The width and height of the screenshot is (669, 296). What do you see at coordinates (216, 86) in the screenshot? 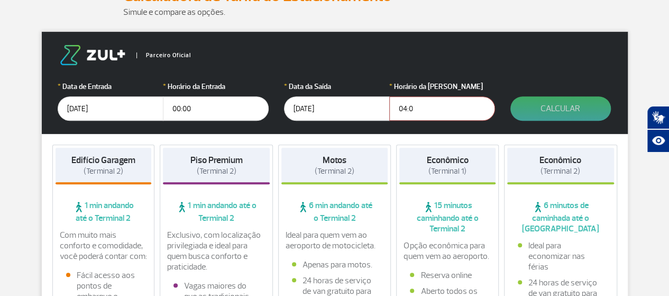
I see `label: Horário da Entrada` at bounding box center [216, 86].